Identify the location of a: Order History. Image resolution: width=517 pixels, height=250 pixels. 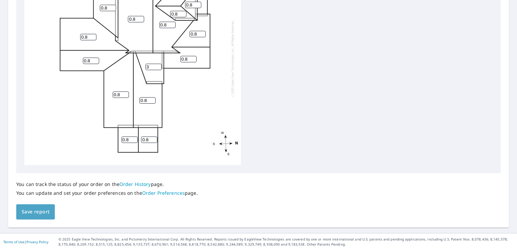
(135, 184).